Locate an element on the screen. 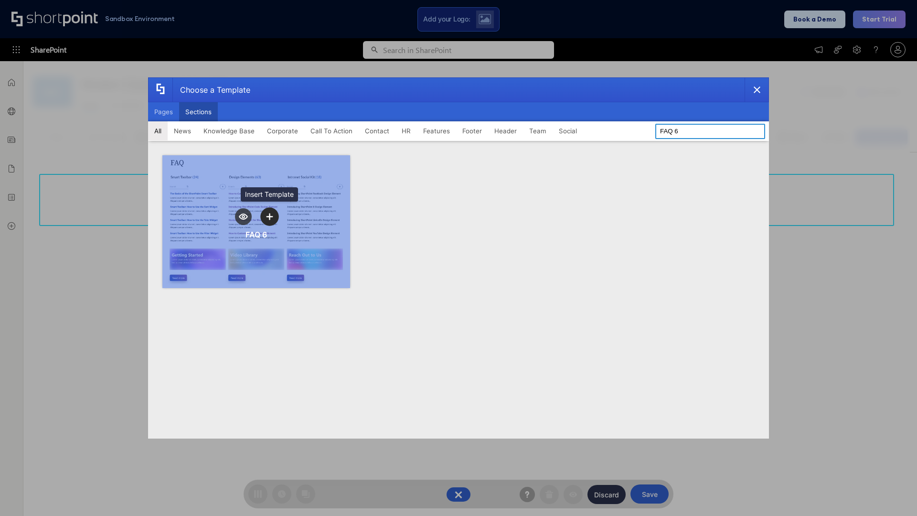  button: Corporate is located at coordinates (282, 131).